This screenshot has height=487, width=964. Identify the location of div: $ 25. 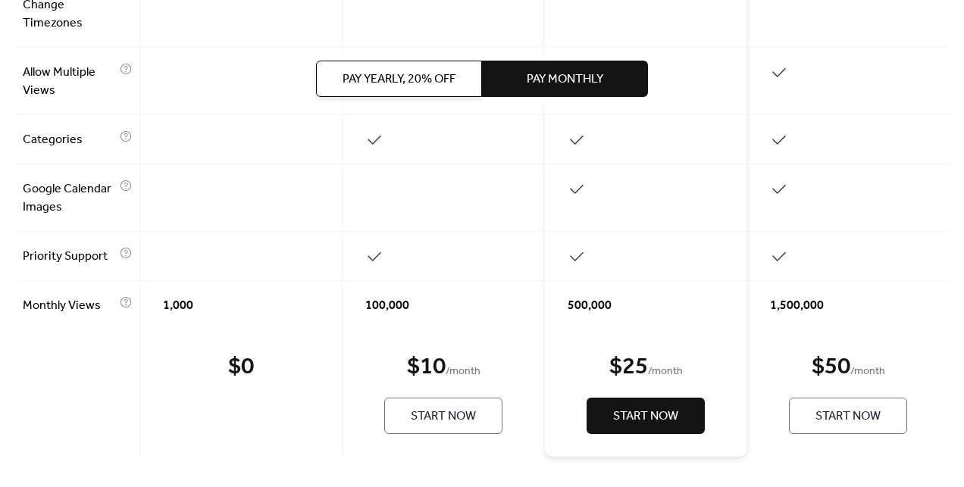
(628, 368).